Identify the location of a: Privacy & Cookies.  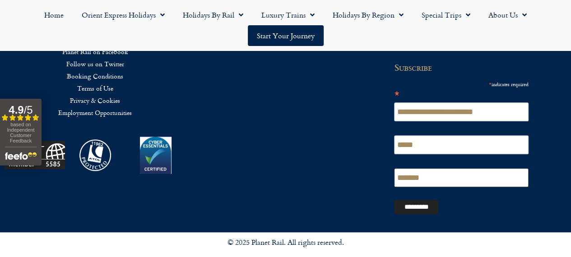
(95, 100).